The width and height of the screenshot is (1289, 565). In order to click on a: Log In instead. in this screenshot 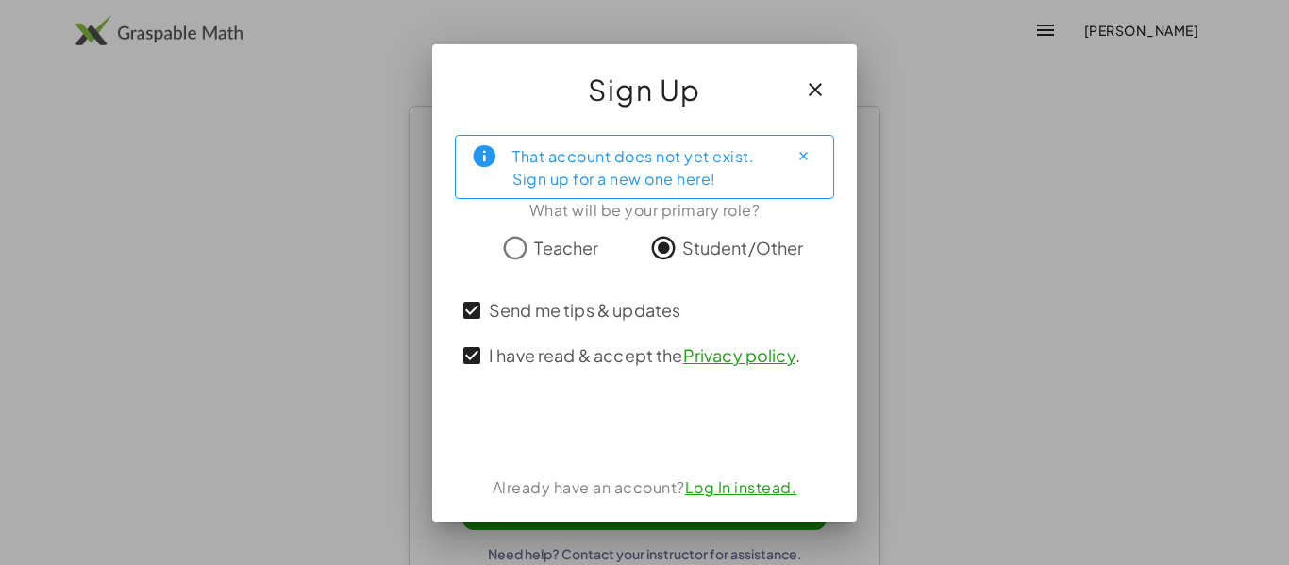, I will do `click(741, 487)`.